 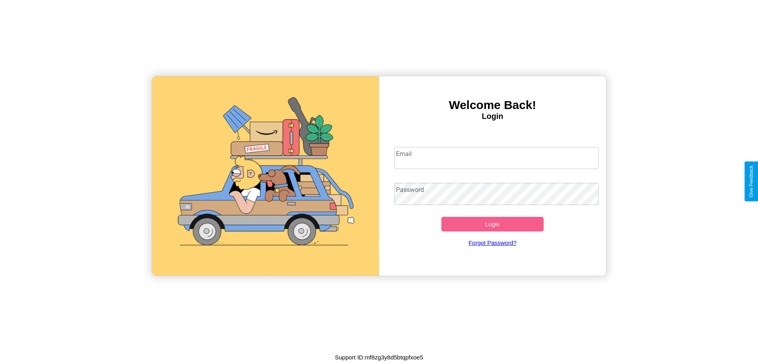 I want to click on img: gif, so click(x=265, y=176).